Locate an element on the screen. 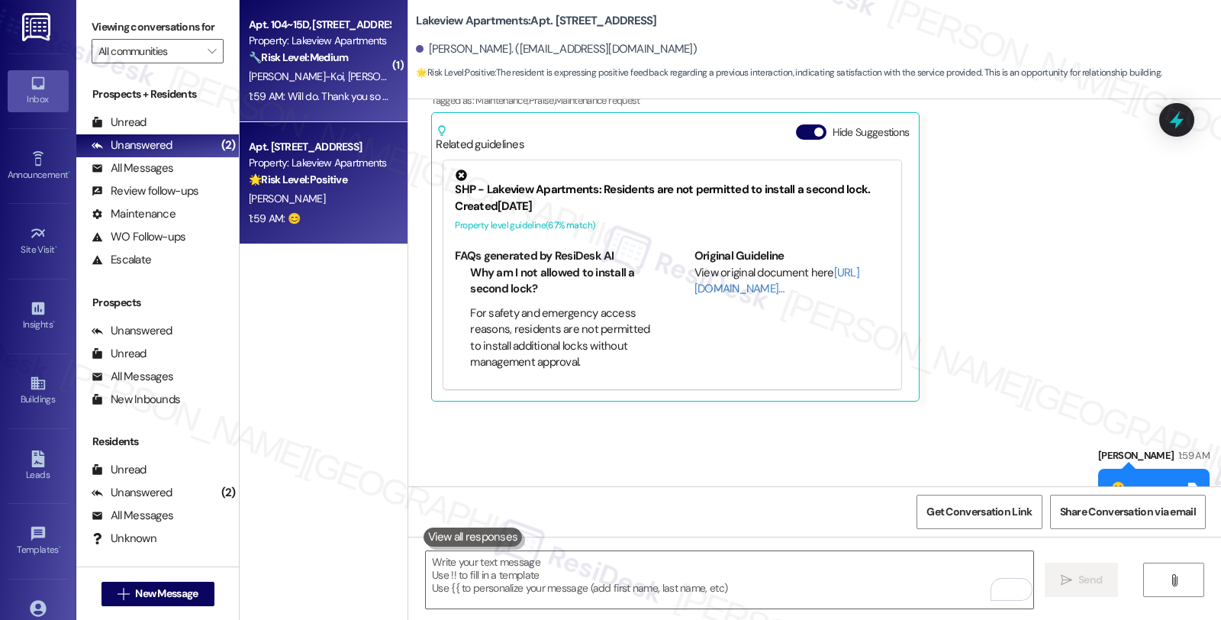 The height and width of the screenshot is (620, 1221). strong: 🔧 Risk Level: Medium is located at coordinates (298, 57).